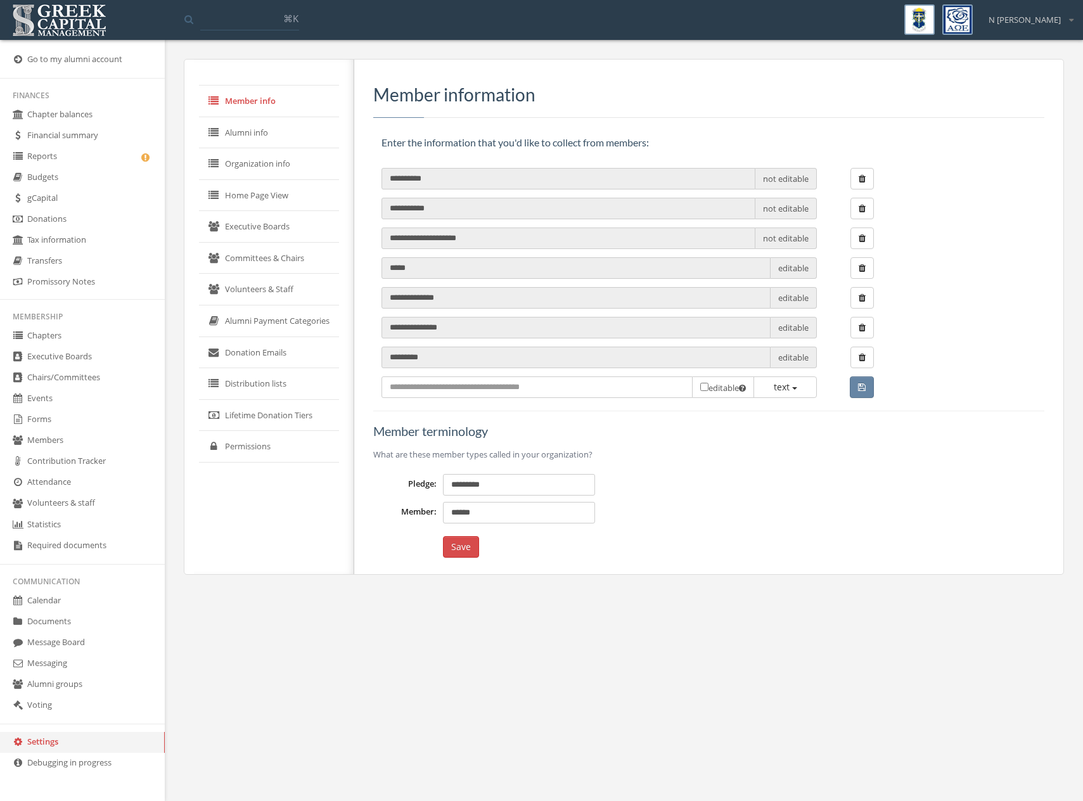 This screenshot has height=801, width=1083. What do you see at coordinates (785, 387) in the screenshot?
I see `button: text` at bounding box center [785, 387].